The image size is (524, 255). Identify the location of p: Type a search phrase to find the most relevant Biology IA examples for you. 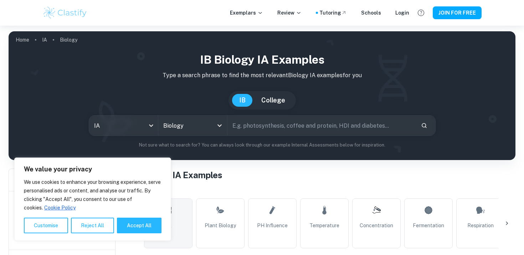
(262, 75).